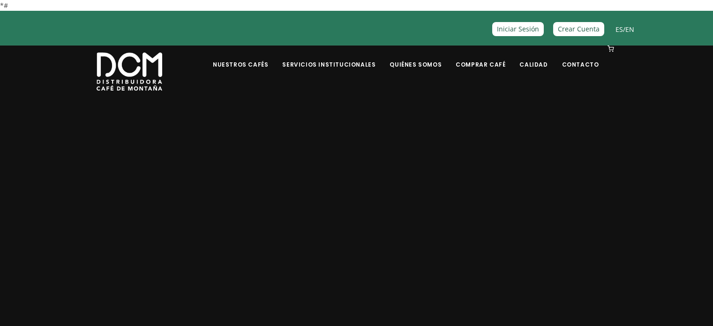 This screenshot has width=713, height=326. I want to click on a: Contacto, so click(580, 57).